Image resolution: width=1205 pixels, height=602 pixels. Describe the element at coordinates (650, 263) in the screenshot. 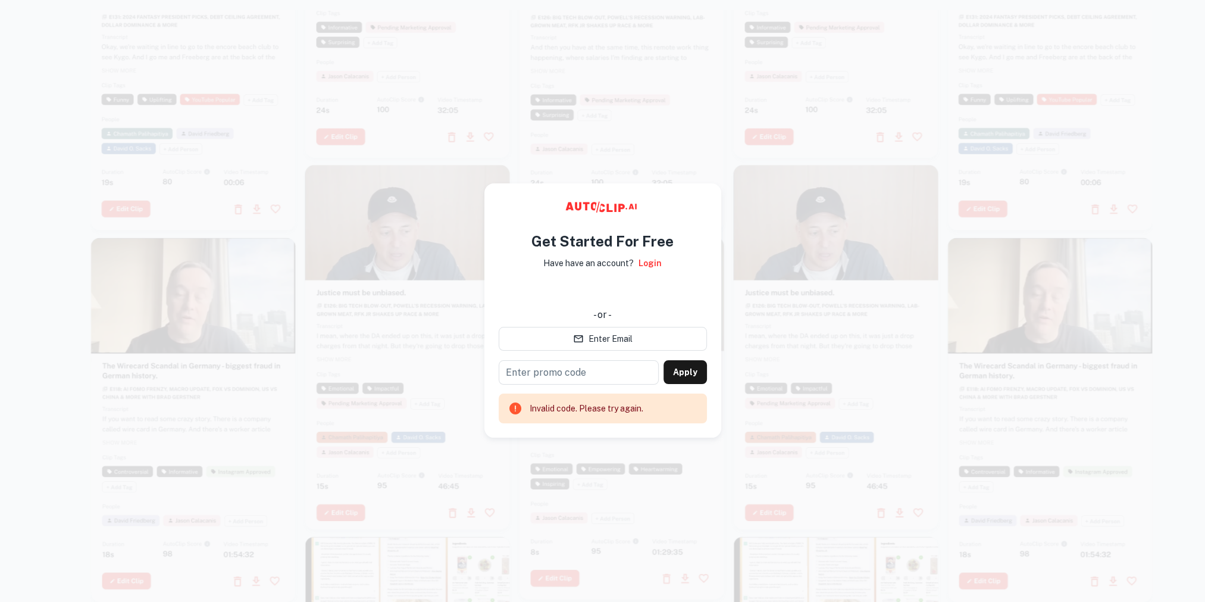

I see `a: Login` at that location.